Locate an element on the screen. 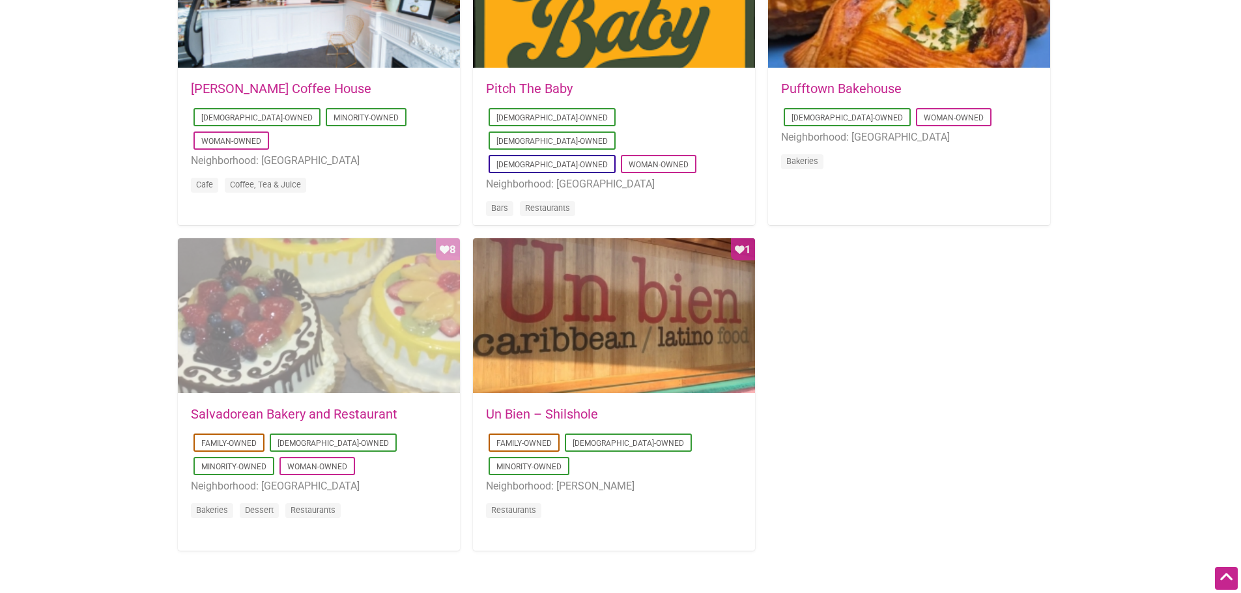 The width and height of the screenshot is (1241, 593). a: Cafe is located at coordinates (204, 184).